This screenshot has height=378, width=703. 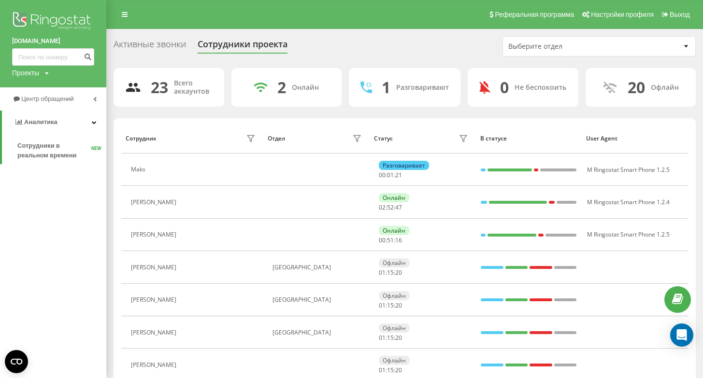 What do you see at coordinates (680, 14) in the screenshot?
I see `span: Выход` at bounding box center [680, 14].